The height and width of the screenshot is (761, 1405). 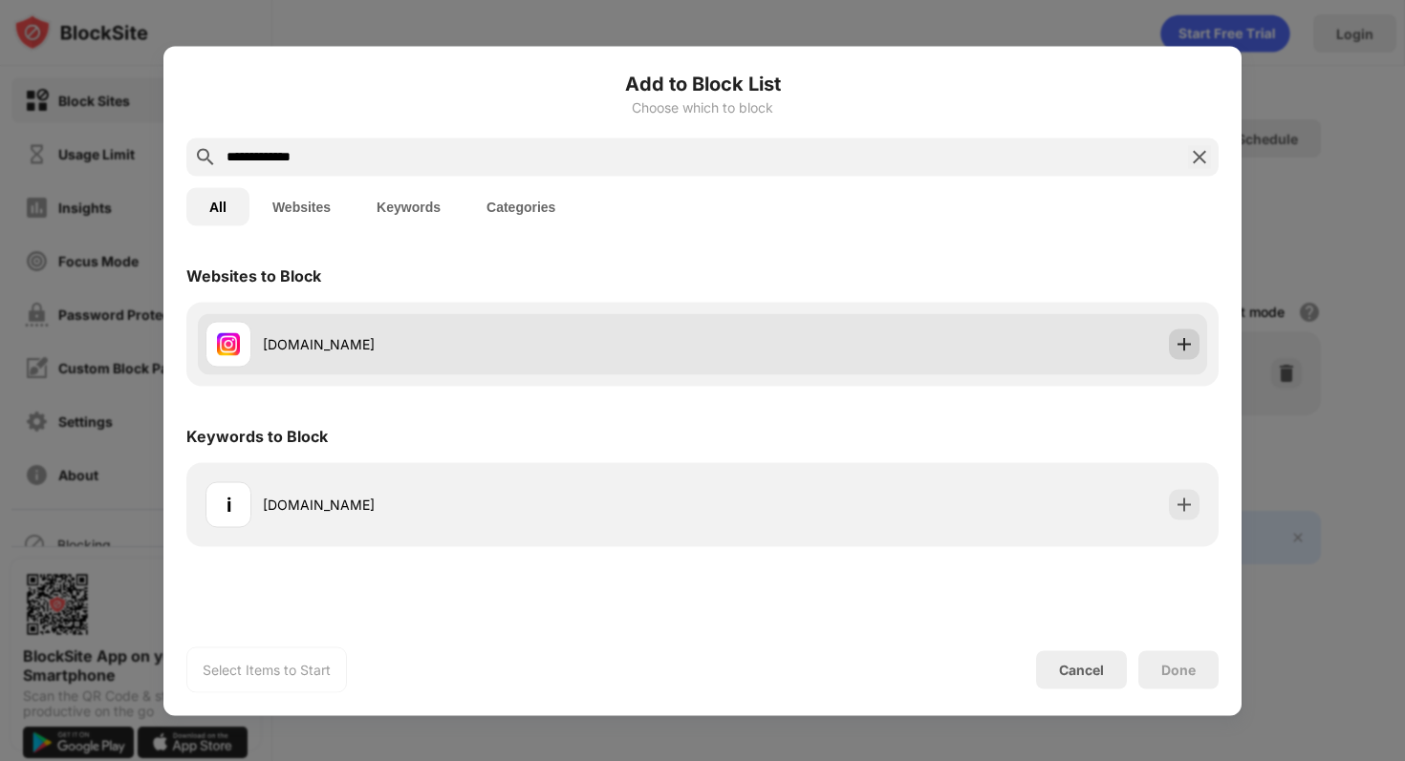 What do you see at coordinates (228, 344) in the screenshot?
I see `img: favicons` at bounding box center [228, 344].